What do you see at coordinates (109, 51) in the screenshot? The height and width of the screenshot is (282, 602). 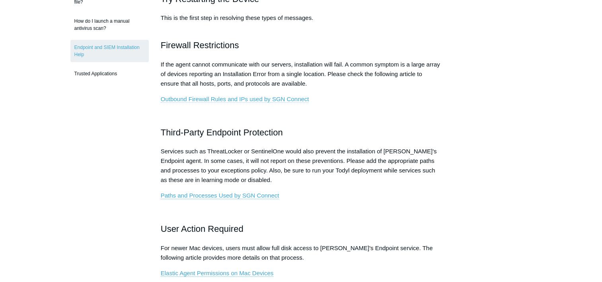 I see `a: Endpoint and SIEM Installation Help` at bounding box center [109, 51].